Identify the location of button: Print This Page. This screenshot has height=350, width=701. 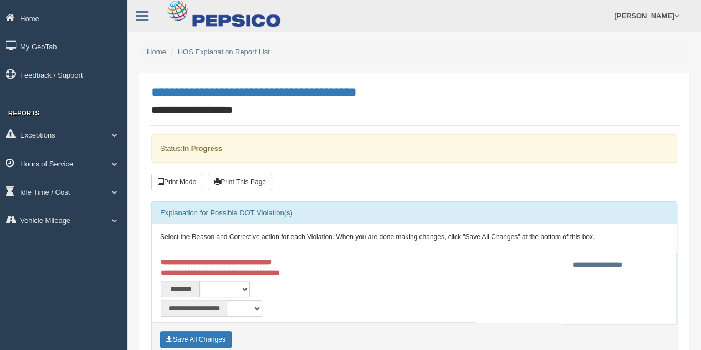
(240, 182).